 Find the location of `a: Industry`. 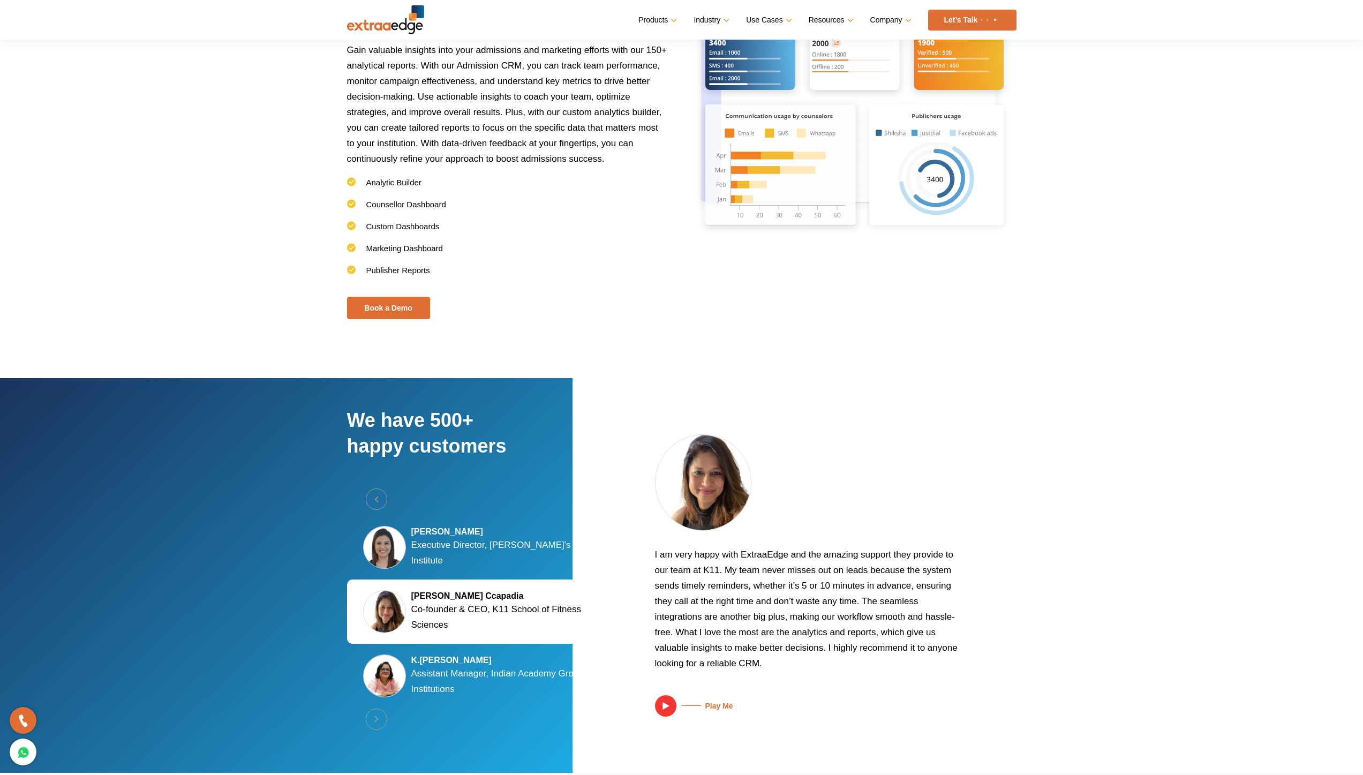

a: Industry is located at coordinates (710, 20).